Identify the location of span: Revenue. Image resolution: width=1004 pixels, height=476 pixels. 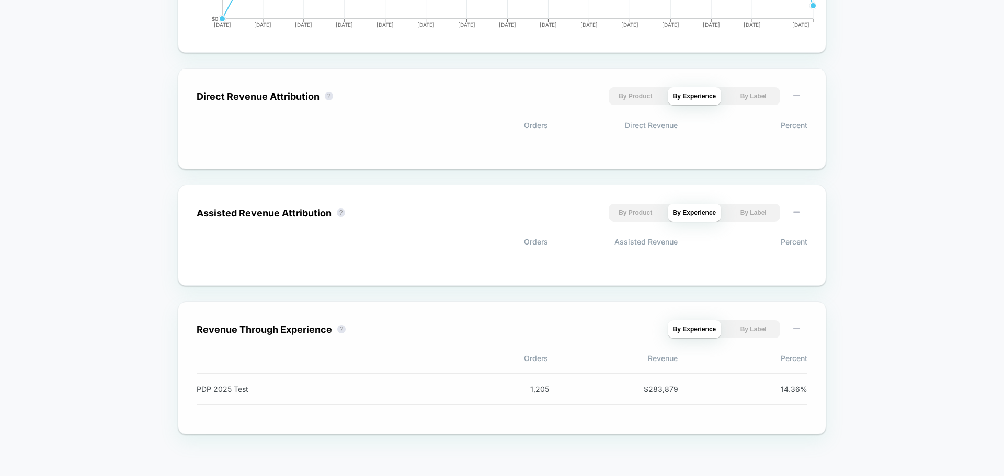
(613, 358).